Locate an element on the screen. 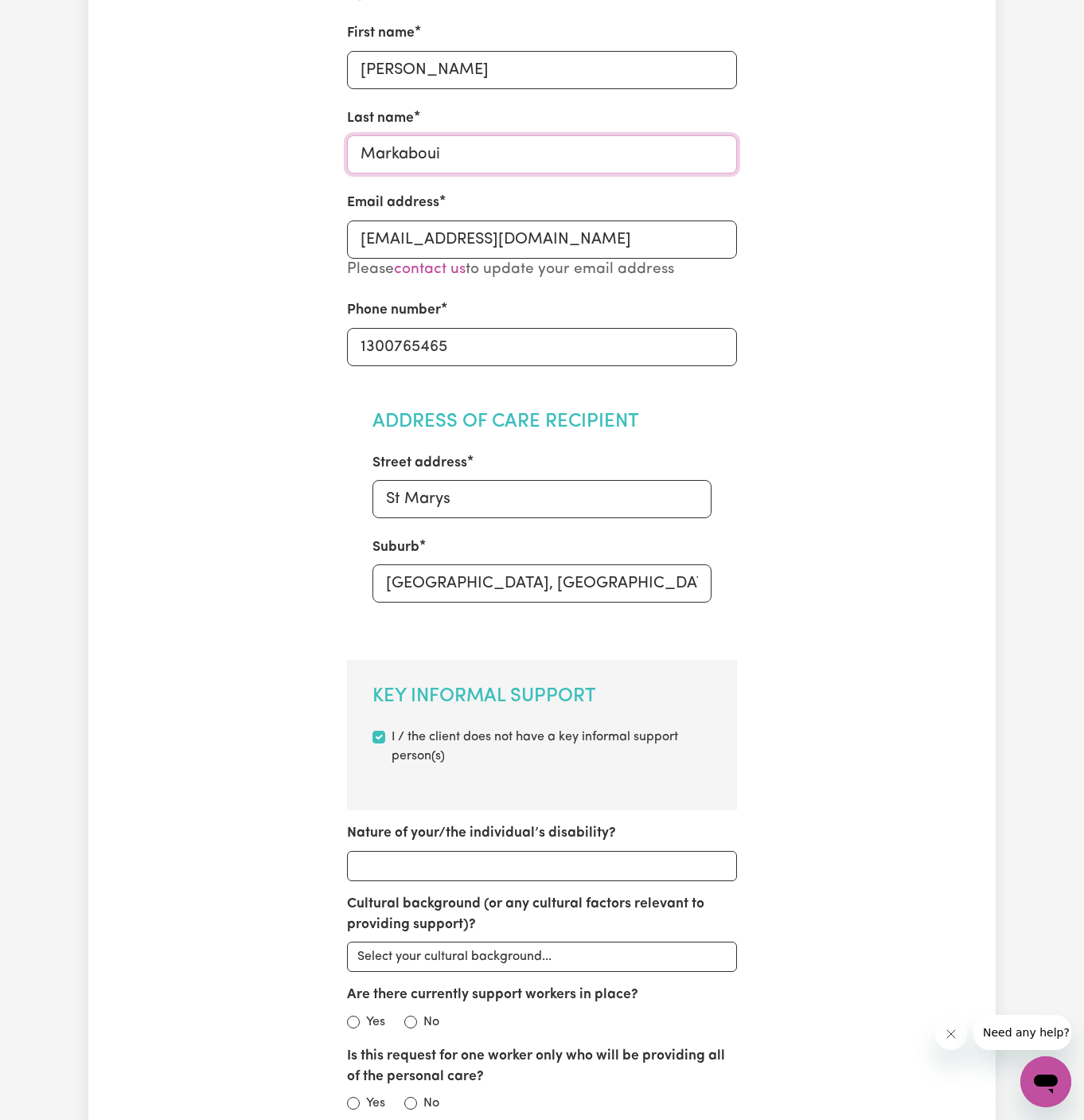  h2: Key Informal Support is located at coordinates (542, 696).